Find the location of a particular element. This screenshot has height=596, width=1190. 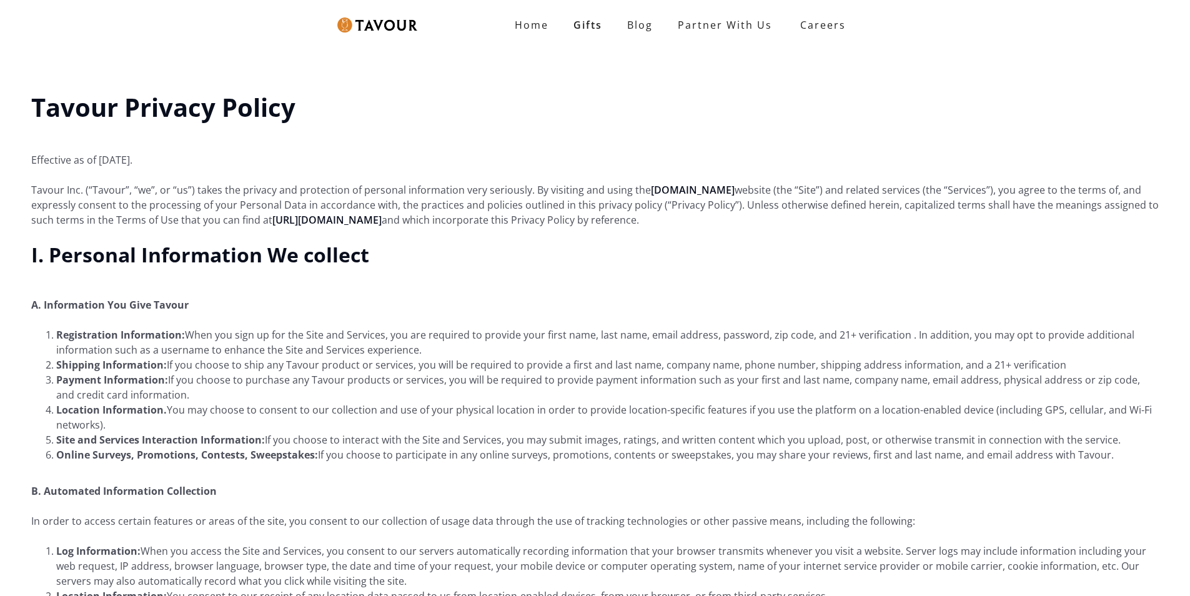

strong: Home is located at coordinates (532, 25).